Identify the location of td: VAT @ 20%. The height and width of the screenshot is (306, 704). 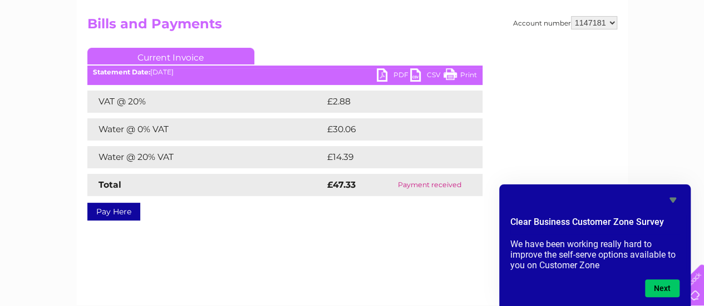
(206, 102).